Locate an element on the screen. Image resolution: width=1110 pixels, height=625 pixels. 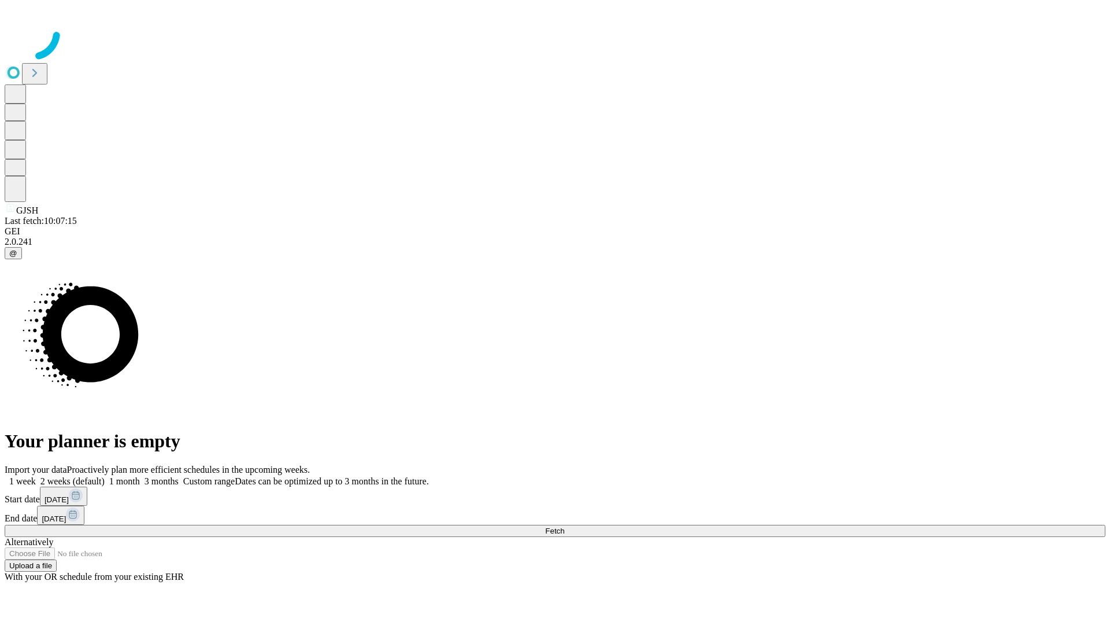
span: Fetch is located at coordinates (555, 530).